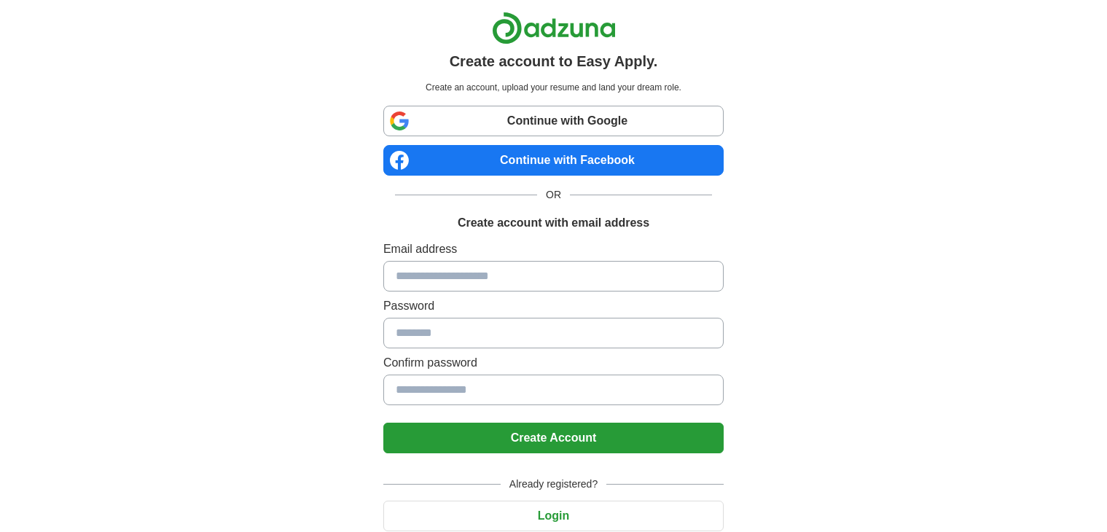  What do you see at coordinates (553, 516) in the screenshot?
I see `button: Login` at bounding box center [553, 516].